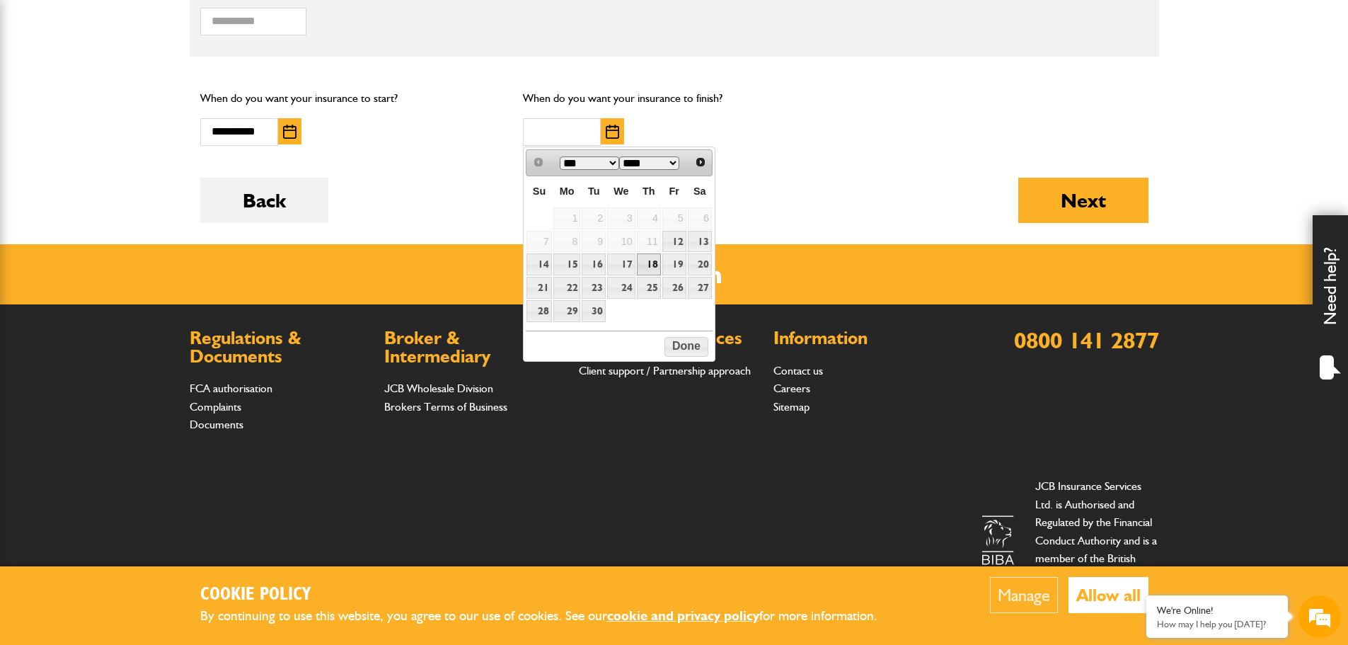 The width and height of the screenshot is (1348, 645). I want to click on span: Thursday, so click(649, 191).